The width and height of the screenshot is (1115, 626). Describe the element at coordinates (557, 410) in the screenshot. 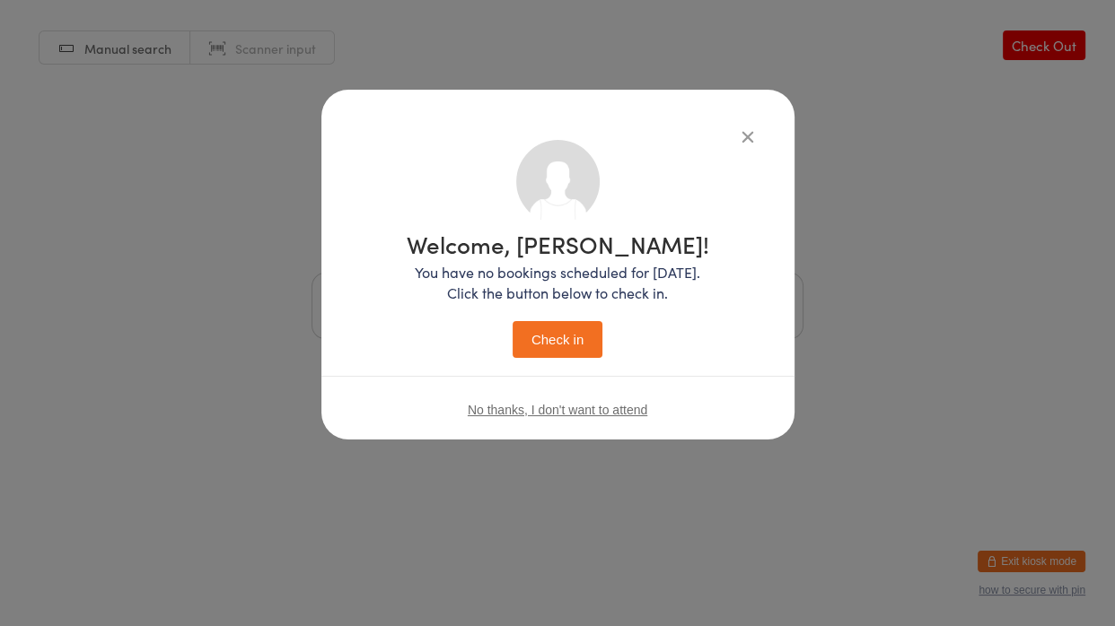

I see `button: No thanks, I don't want to attend` at that location.